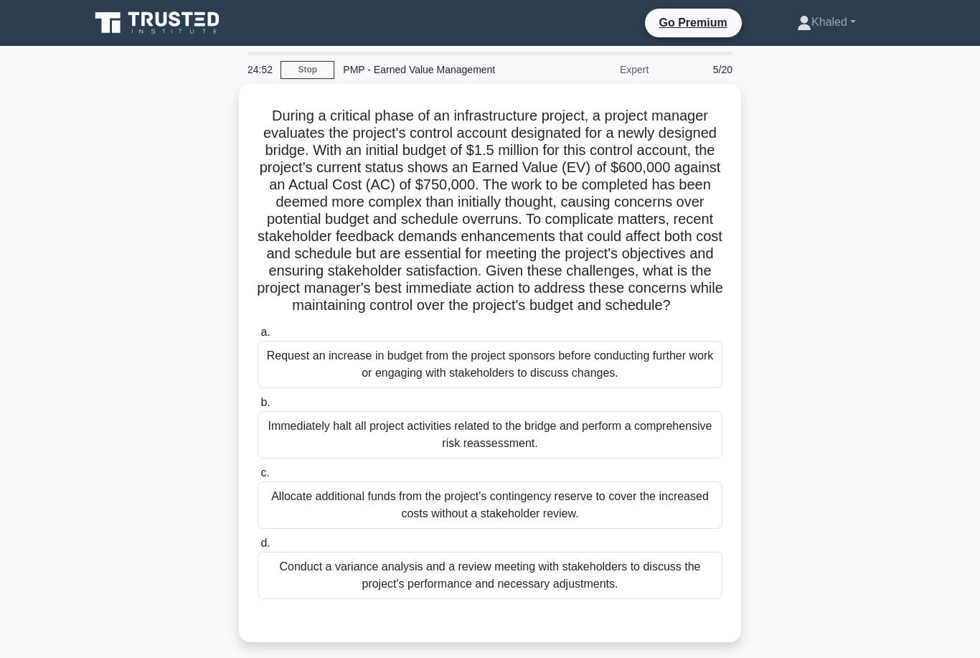 This screenshot has width=980, height=658. What do you see at coordinates (827, 22) in the screenshot?
I see `a: Khaled` at bounding box center [827, 22].